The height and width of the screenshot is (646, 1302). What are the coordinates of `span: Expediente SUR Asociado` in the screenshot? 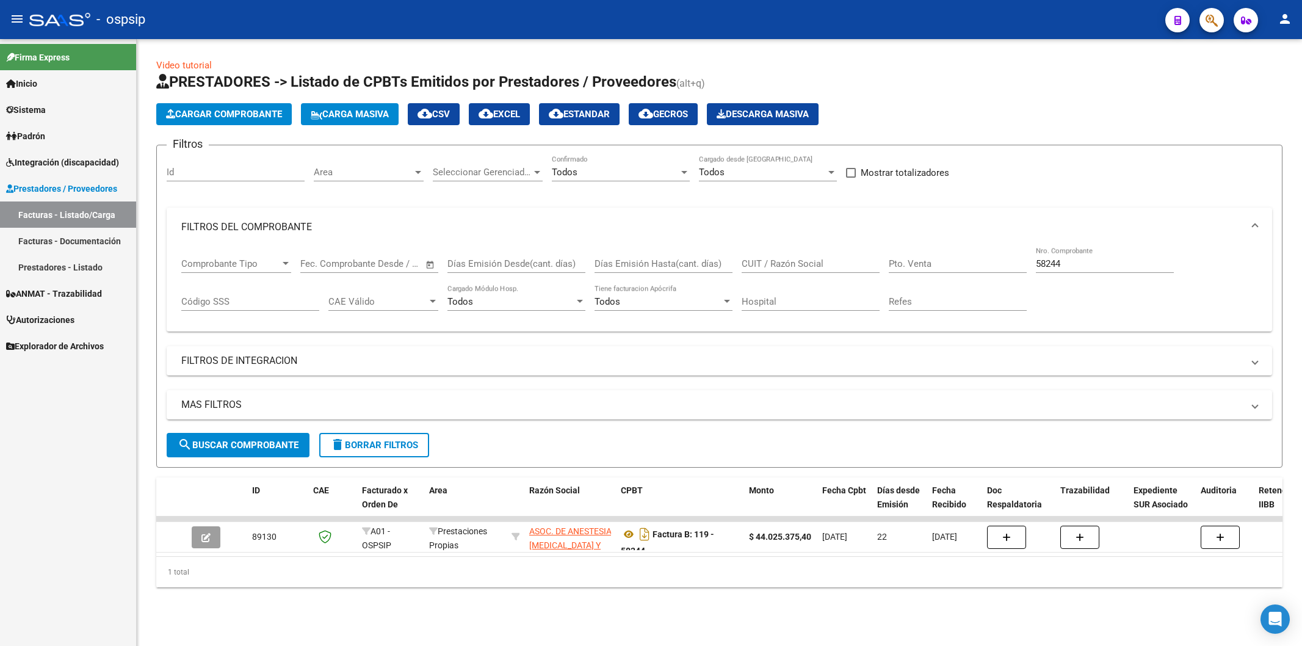 It's located at (1160, 497).